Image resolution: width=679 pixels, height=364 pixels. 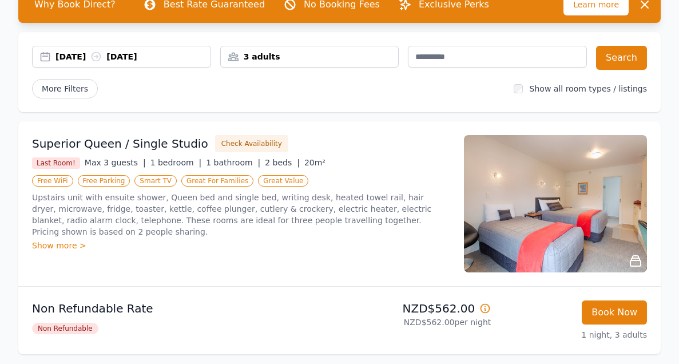 I want to click on button: Check Availability, so click(x=252, y=144).